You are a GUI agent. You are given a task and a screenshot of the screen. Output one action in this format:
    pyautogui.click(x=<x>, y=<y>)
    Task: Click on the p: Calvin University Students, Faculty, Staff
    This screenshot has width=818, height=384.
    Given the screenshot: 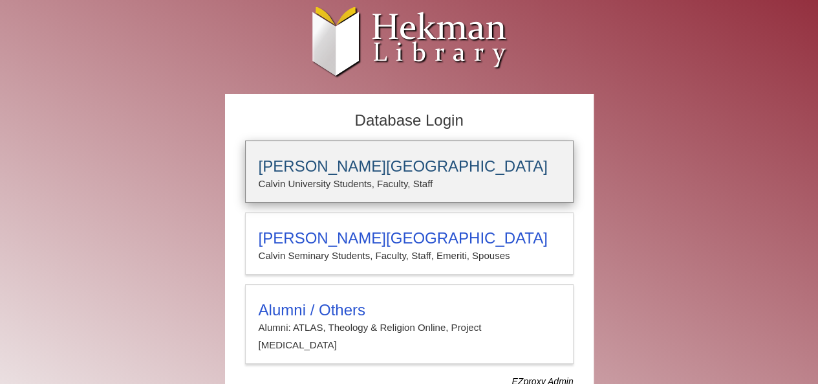 What is the action you would take?
    pyautogui.click(x=410, y=184)
    